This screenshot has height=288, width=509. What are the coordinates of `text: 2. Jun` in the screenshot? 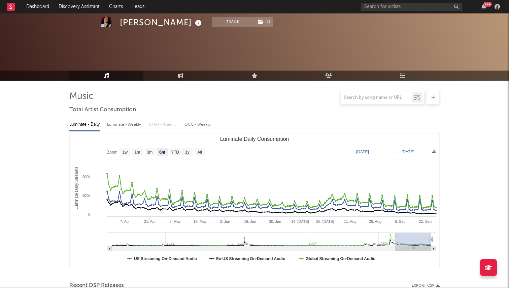 It's located at (225, 222).